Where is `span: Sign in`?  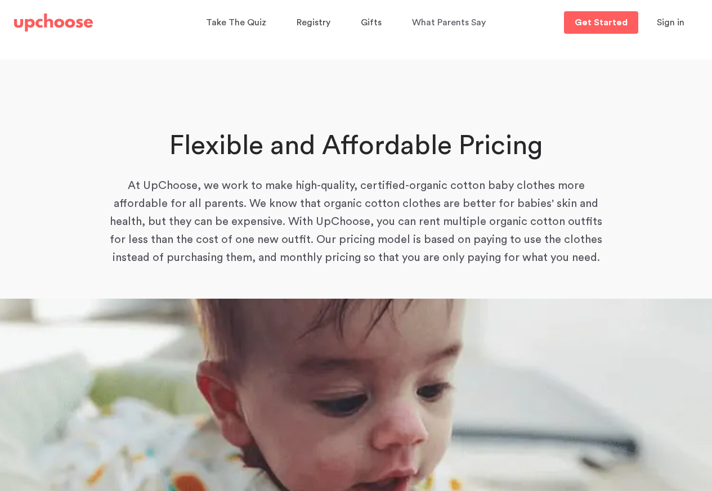 span: Sign in is located at coordinates (670, 23).